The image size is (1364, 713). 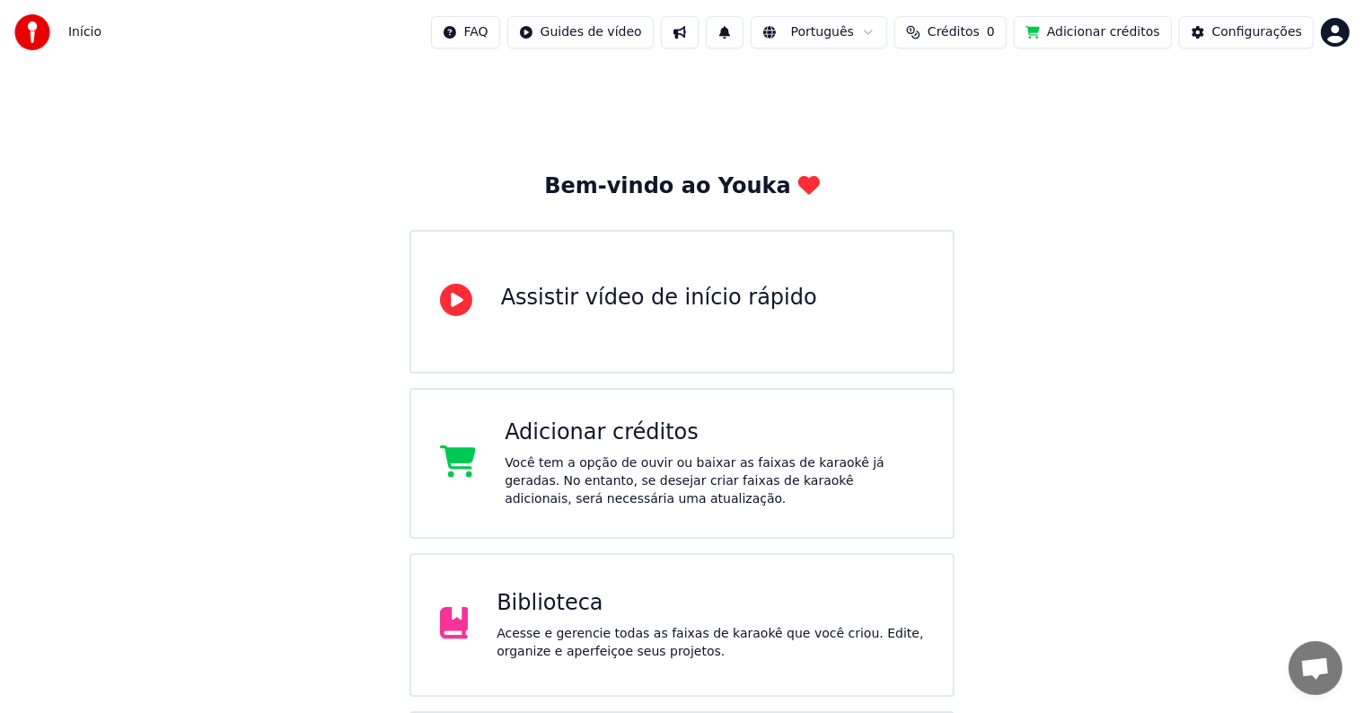 I want to click on span: Créditos, so click(x=954, y=32).